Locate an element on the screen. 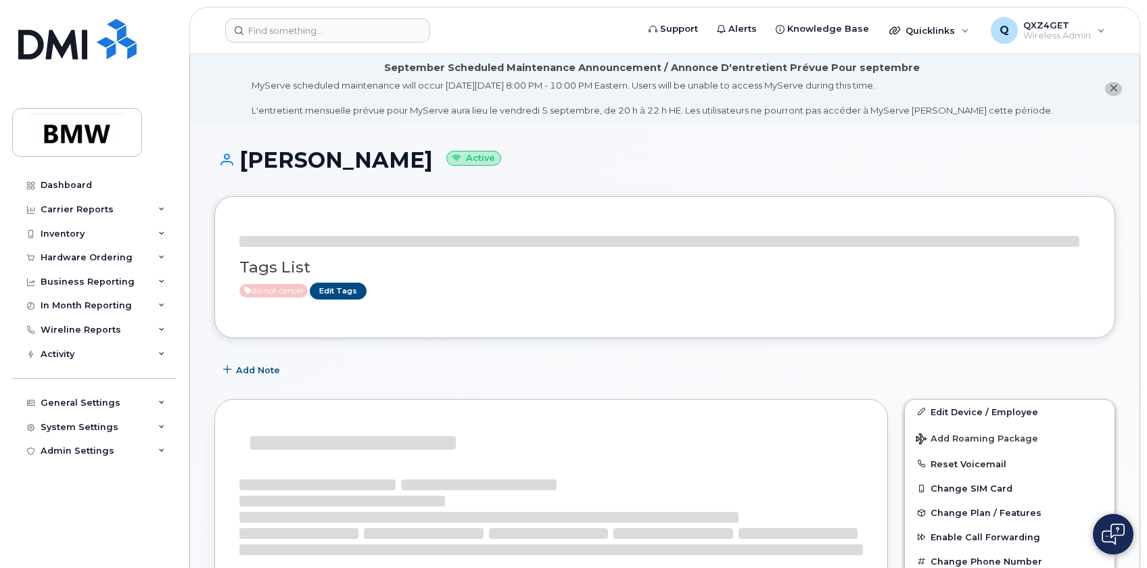 This screenshot has height=568, width=1147. button: close notification is located at coordinates (1113, 89).